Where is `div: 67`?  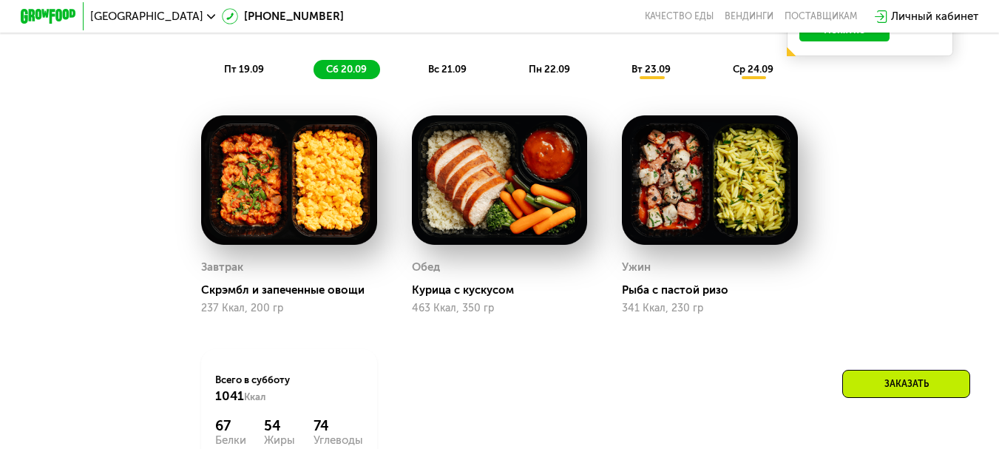 div: 67 is located at coordinates (231, 426).